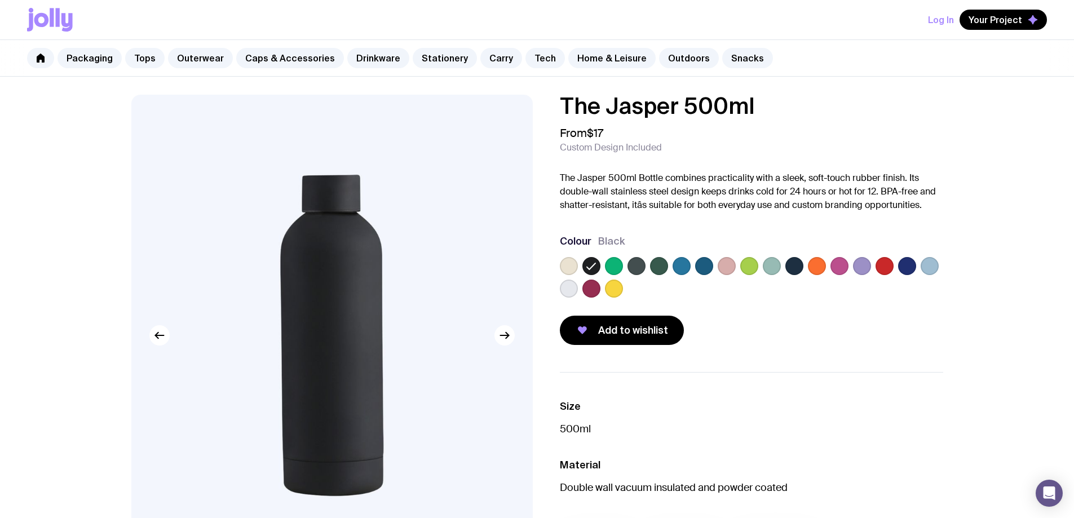 The width and height of the screenshot is (1074, 518). What do you see at coordinates (145, 58) in the screenshot?
I see `a: Tops` at bounding box center [145, 58].